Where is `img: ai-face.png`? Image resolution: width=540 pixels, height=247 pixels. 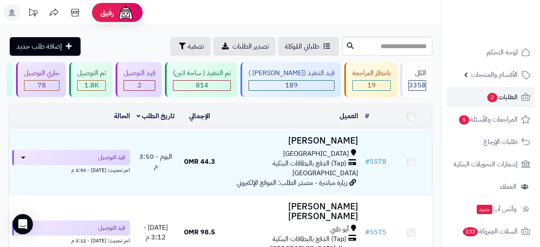 img: ai-face.png is located at coordinates (126, 13).